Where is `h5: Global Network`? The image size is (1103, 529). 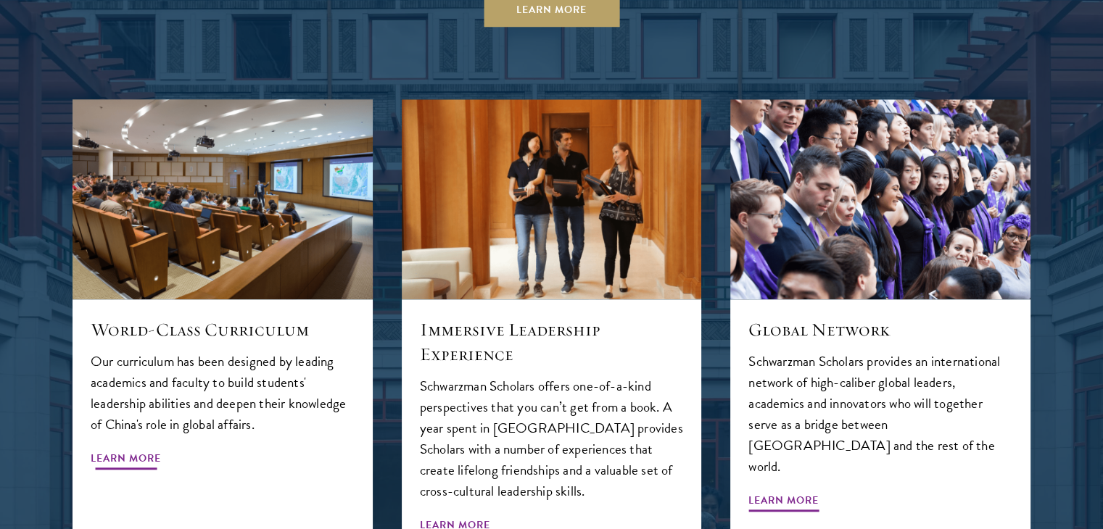
h5: Global Network is located at coordinates (880, 330).